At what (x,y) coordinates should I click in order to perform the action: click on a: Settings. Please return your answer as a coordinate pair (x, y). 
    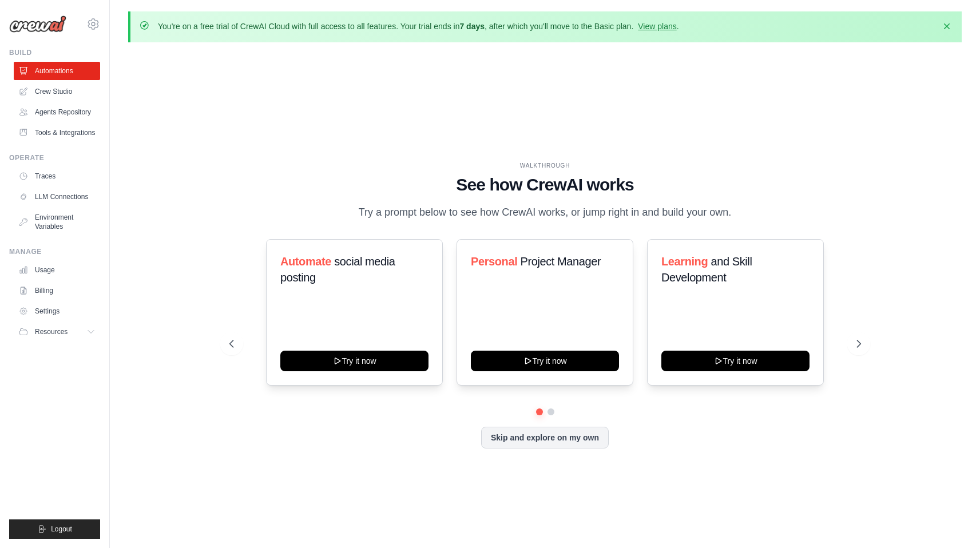
    Looking at the image, I should click on (57, 311).